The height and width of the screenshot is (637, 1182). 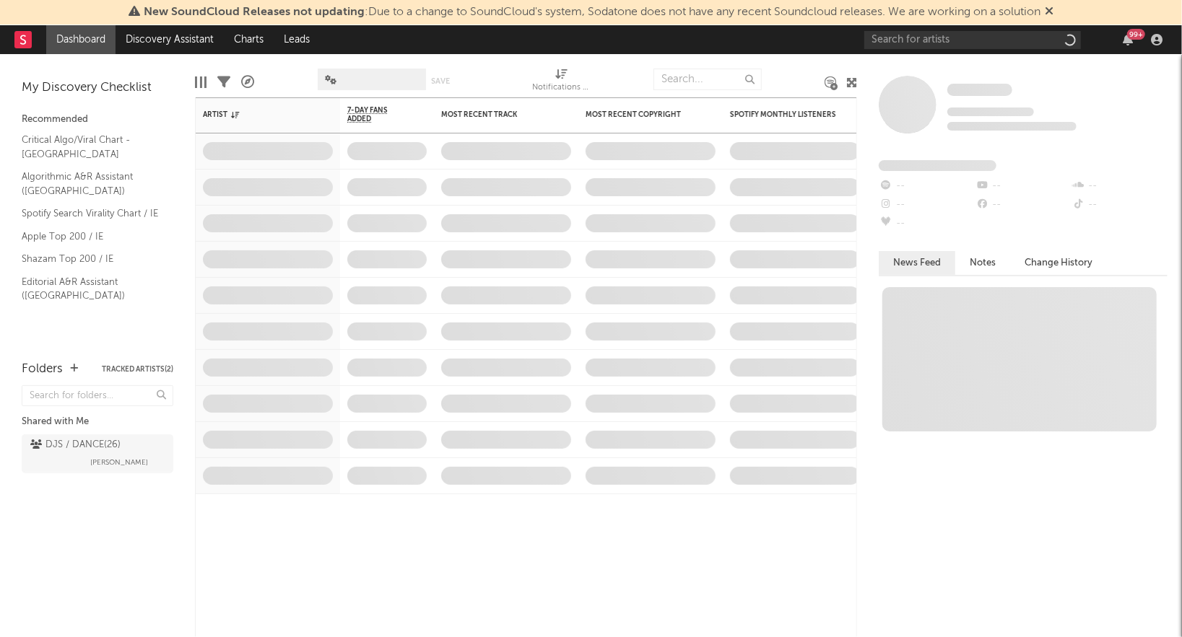 What do you see at coordinates (75, 445) in the screenshot?
I see `div: DJS / DANCE ( 26 )` at bounding box center [75, 445].